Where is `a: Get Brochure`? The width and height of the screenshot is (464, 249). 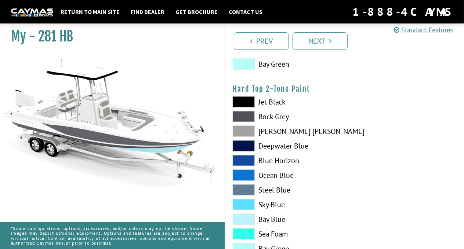
a: Get Brochure is located at coordinates (196, 12).